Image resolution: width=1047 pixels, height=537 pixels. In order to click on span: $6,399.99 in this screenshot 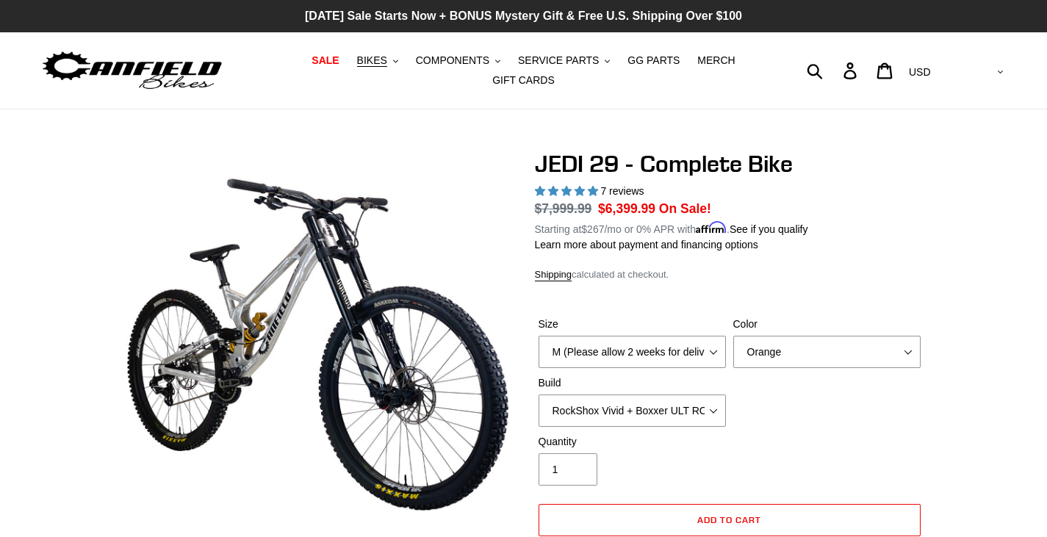, I will do `click(627, 209)`.